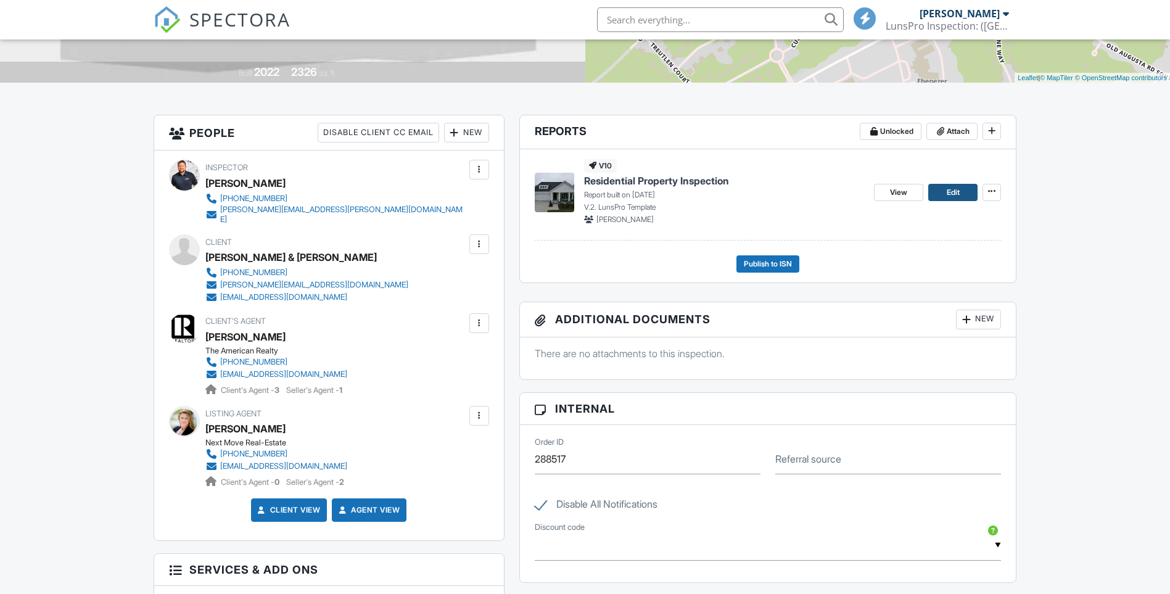  What do you see at coordinates (549, 442) in the screenshot?
I see `label: Order ID` at bounding box center [549, 442].